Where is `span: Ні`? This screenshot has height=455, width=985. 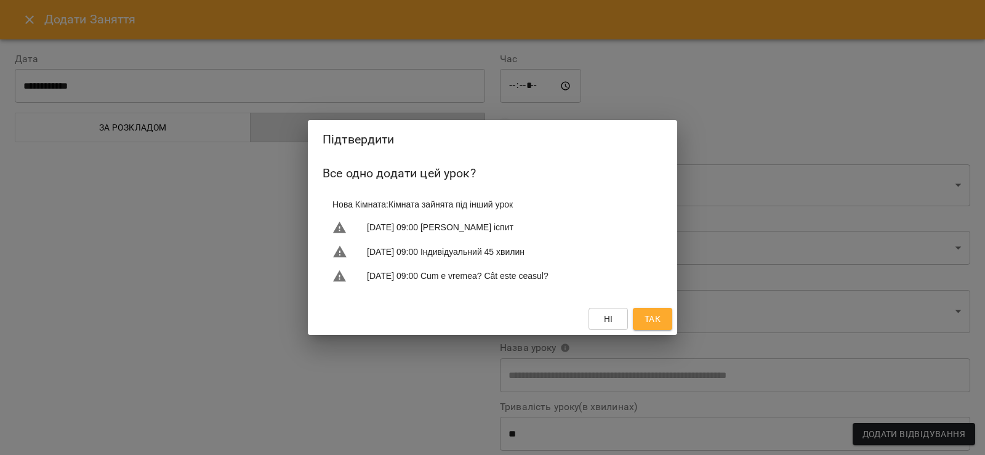
span: Ні is located at coordinates (608, 319).